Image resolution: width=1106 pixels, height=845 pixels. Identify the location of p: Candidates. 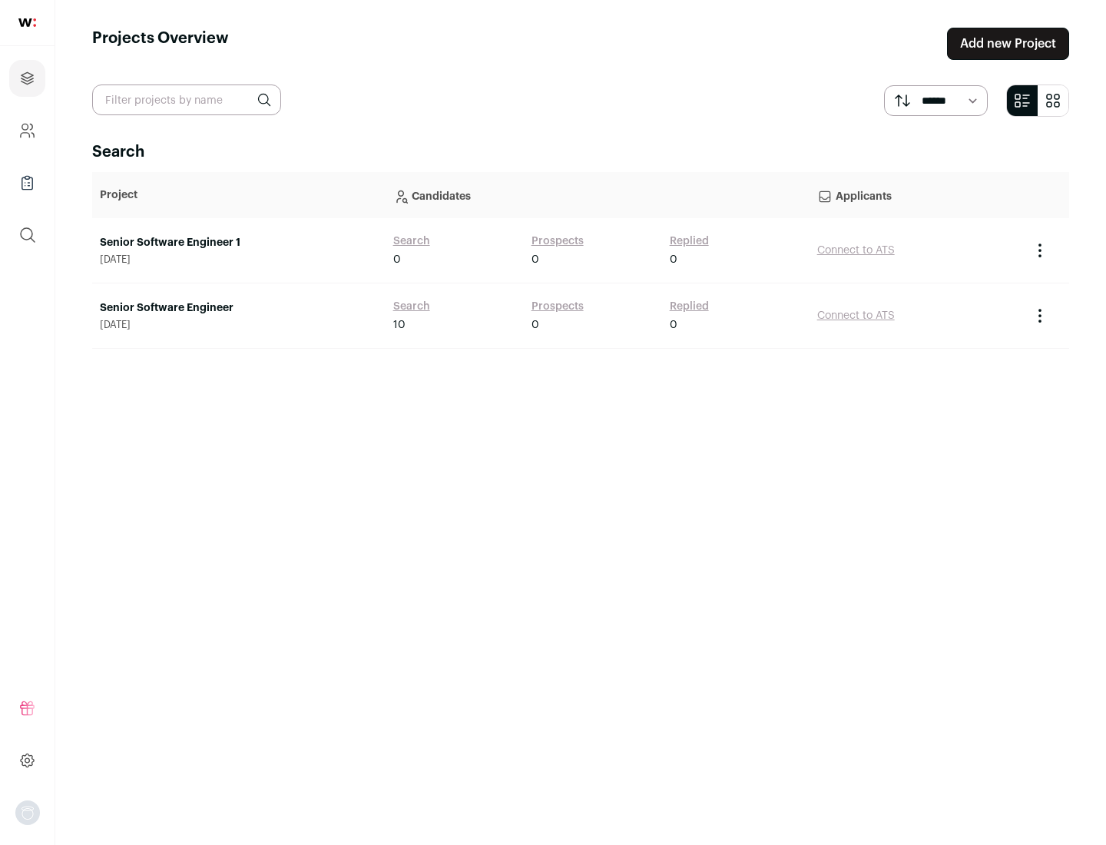
(598, 195).